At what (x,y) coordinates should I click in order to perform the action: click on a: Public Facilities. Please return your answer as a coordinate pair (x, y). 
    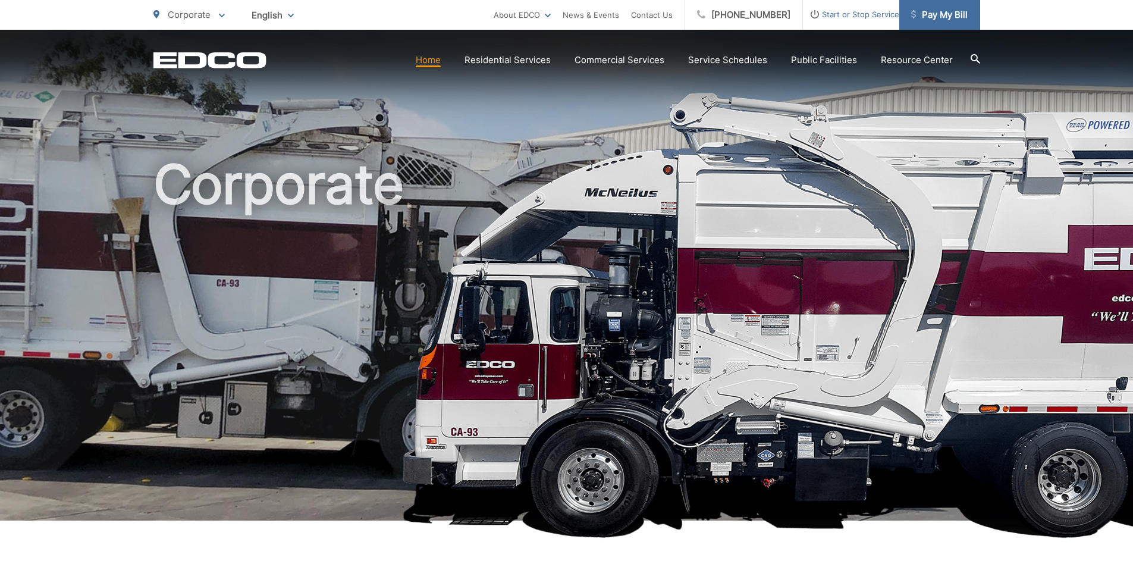
    Looking at the image, I should click on (823, 60).